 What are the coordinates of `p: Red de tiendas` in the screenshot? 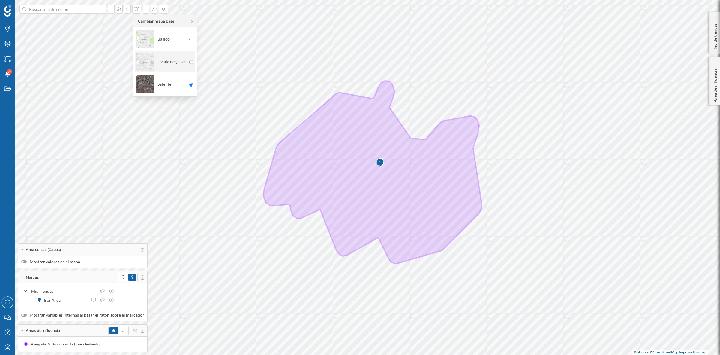 It's located at (716, 36).